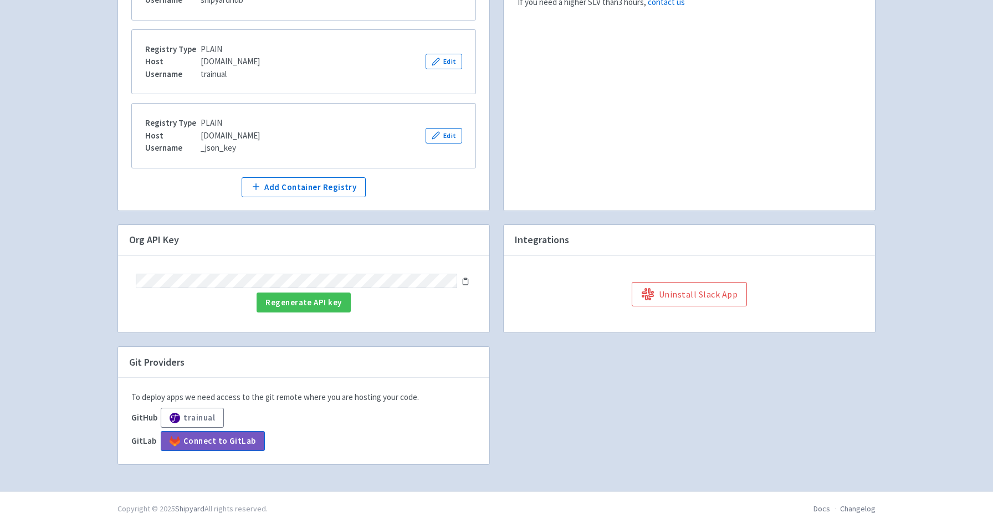  What do you see at coordinates (189, 509) in the screenshot?
I see `a: Shipyard` at bounding box center [189, 509].